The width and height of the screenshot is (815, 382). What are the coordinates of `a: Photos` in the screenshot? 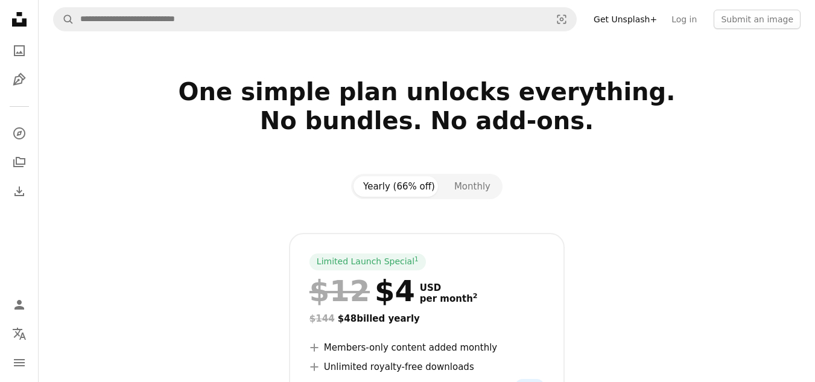 It's located at (19, 51).